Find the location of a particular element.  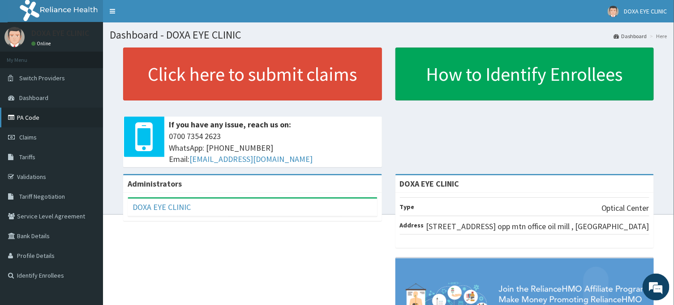

span: Dashboard is located at coordinates (34, 98).